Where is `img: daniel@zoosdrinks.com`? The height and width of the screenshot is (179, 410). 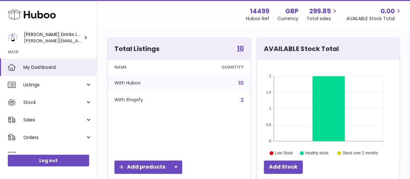 img: daniel@zoosdrinks.com is located at coordinates (13, 38).